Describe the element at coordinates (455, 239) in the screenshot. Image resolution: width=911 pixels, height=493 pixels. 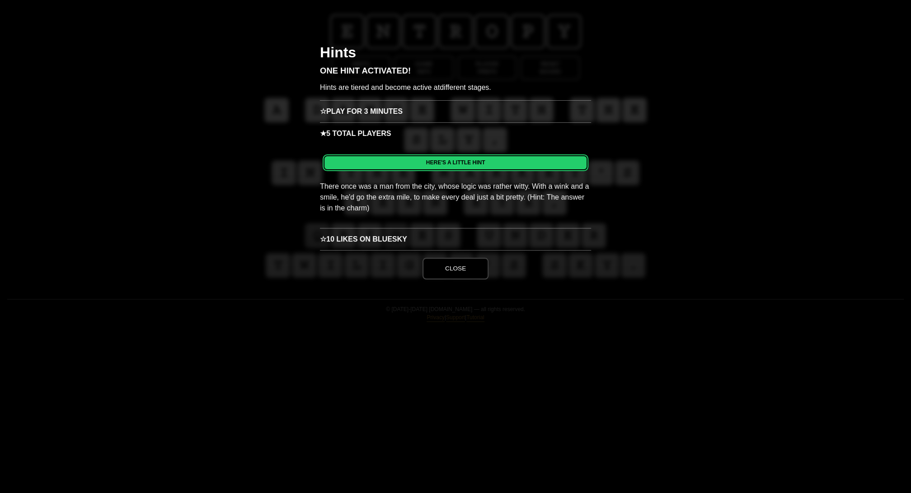
I see `h3: 10 Likes on Bluesky` at that location.